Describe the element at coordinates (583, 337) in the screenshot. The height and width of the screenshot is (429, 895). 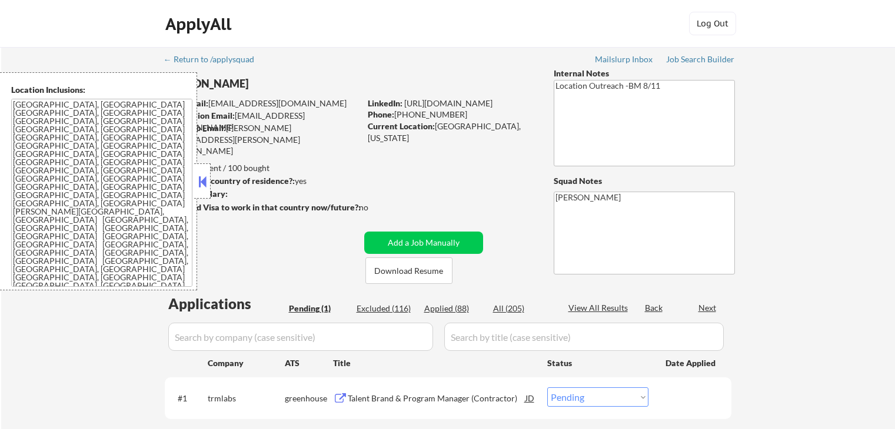
I see `input: Search by title (case sensitive)` at that location.